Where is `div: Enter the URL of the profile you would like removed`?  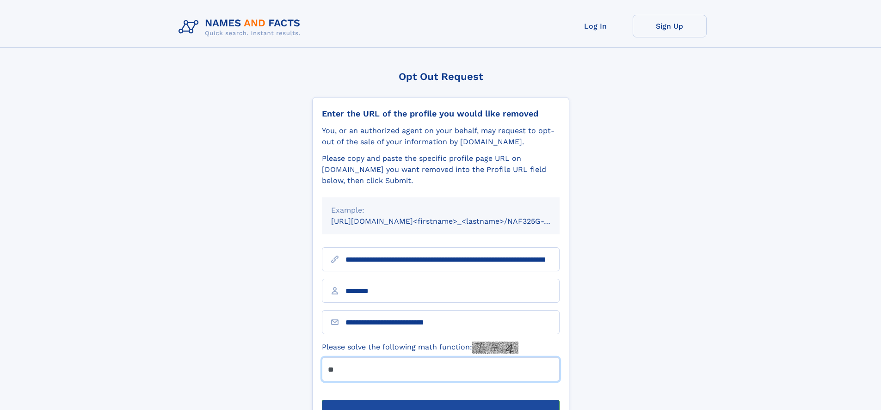
div: Enter the URL of the profile you would like removed is located at coordinates (441, 114).